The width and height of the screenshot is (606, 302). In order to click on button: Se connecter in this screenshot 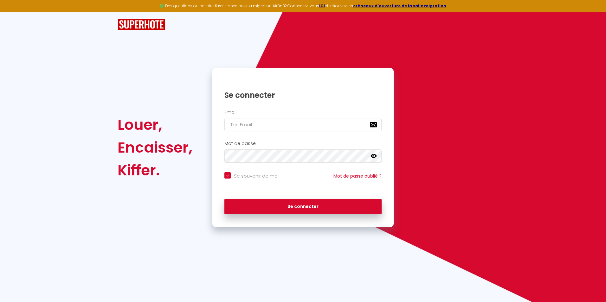, I will do `click(303, 207)`.